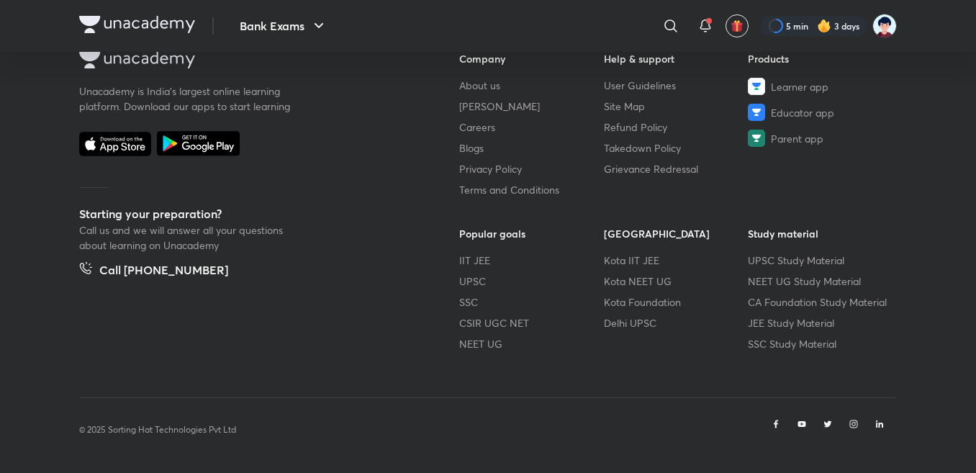 This screenshot has width=976, height=473. What do you see at coordinates (737, 26) in the screenshot?
I see `button: avatar` at bounding box center [737, 26].